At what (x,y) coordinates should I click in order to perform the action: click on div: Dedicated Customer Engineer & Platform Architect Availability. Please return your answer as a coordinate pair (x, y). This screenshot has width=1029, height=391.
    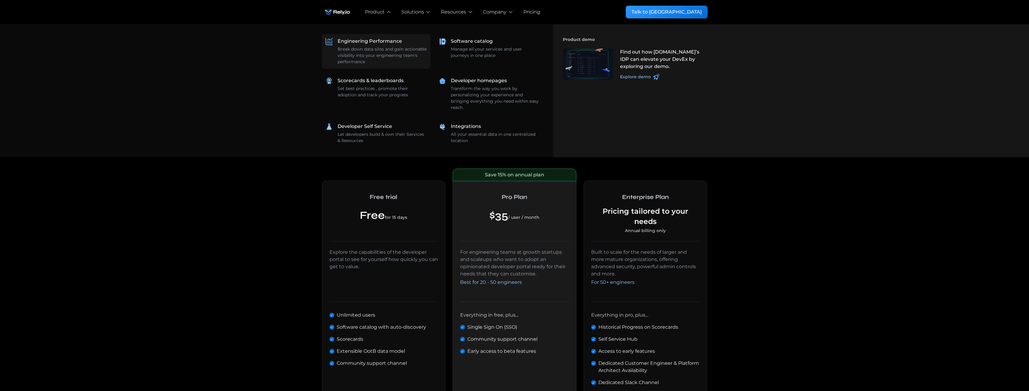
    Looking at the image, I should click on (649, 367).